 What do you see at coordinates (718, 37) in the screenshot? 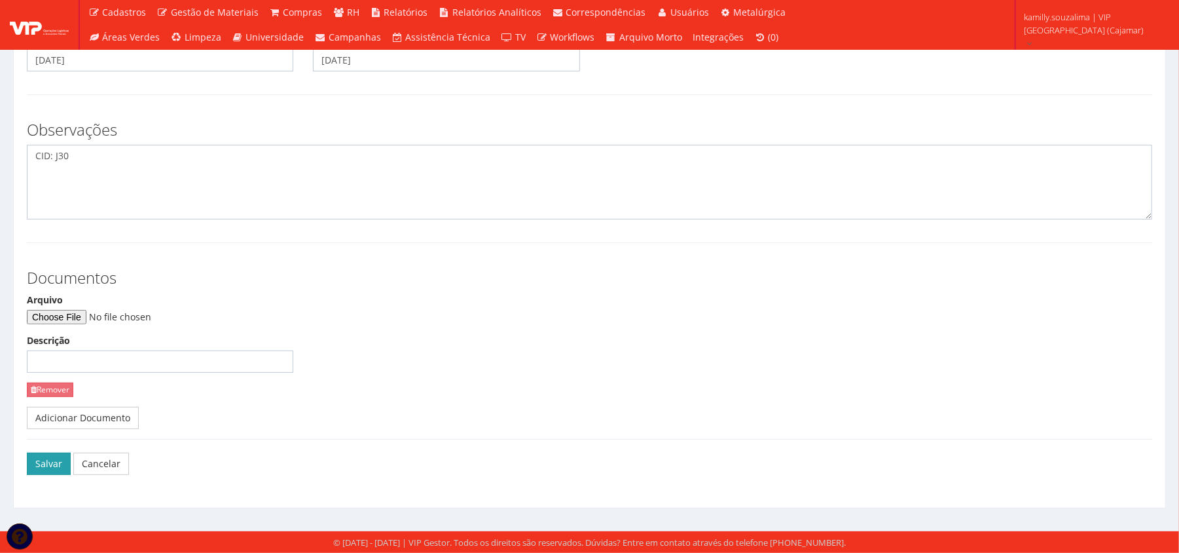
I see `a: Integrações` at bounding box center [718, 37].